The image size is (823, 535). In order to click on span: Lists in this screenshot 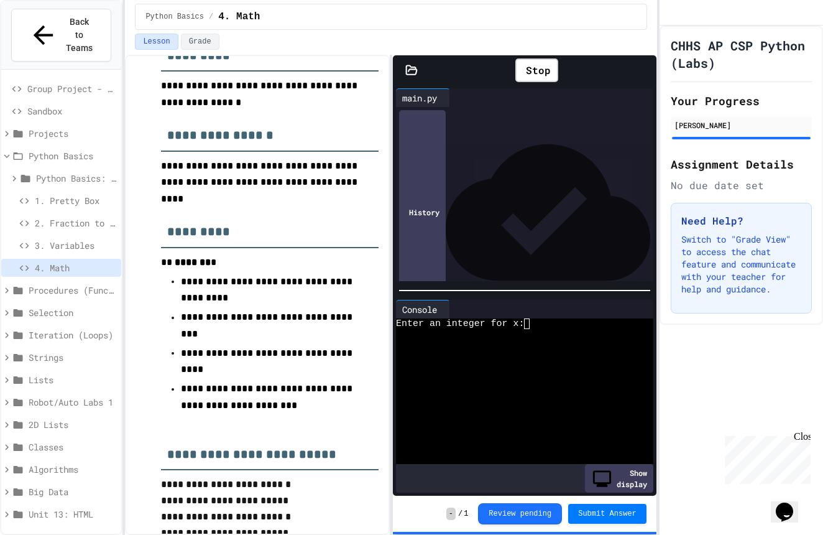, I will do `click(72, 379)`.